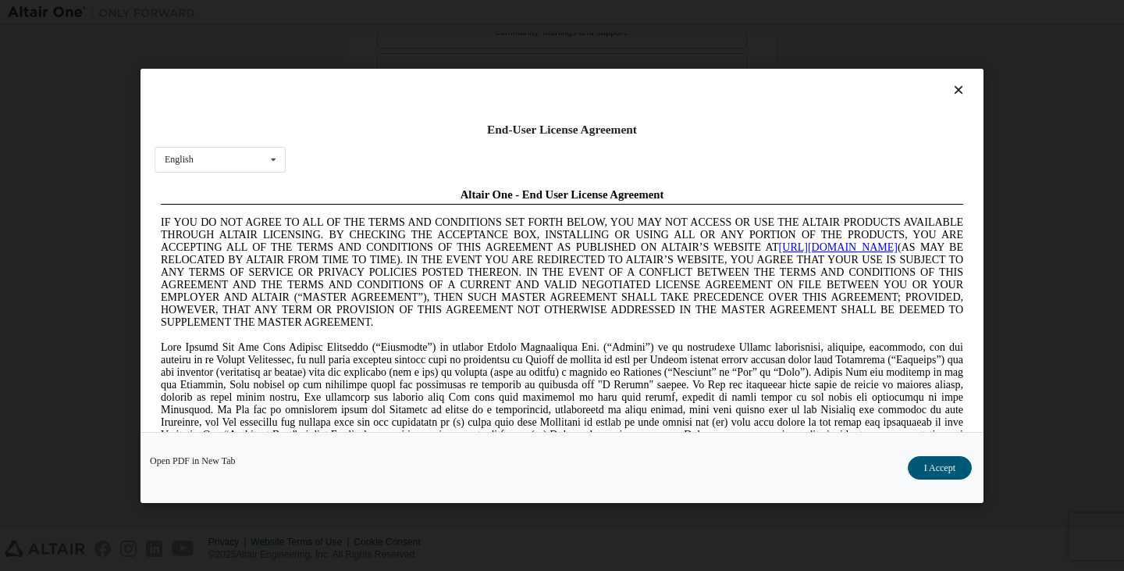 The image size is (1124, 571). Describe the element at coordinates (408, 215) in the screenshot. I see `span: Lore Ipsumd Sit Ame Cons Adipisc Elitseddo (“Eiusmodte”) in utlabor Etdolo Magnaaliqua Eni. (“Adm...` at that location.